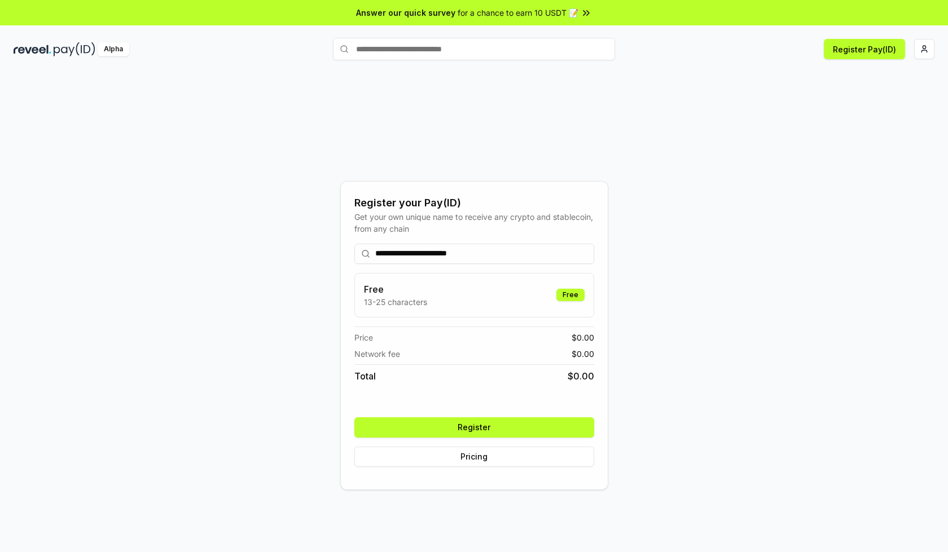 The width and height of the screenshot is (948, 552). What do you see at coordinates (570, 295) in the screenshot?
I see `div: Free` at bounding box center [570, 295].